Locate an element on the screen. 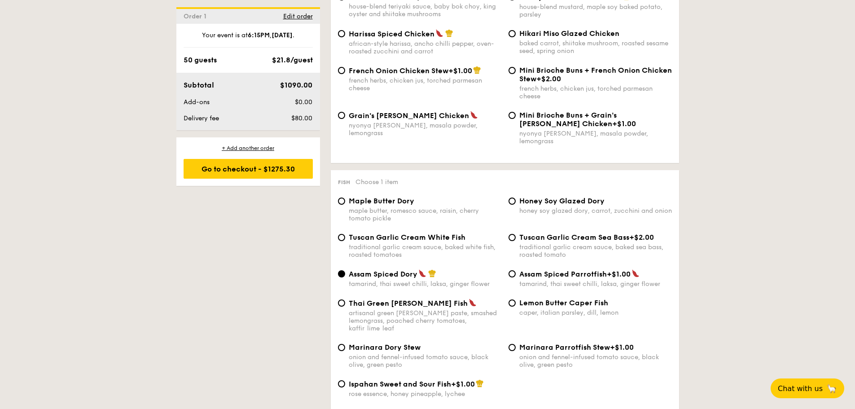 The width and height of the screenshot is (855, 409). span: Choose 1 item is located at coordinates (377, 182).